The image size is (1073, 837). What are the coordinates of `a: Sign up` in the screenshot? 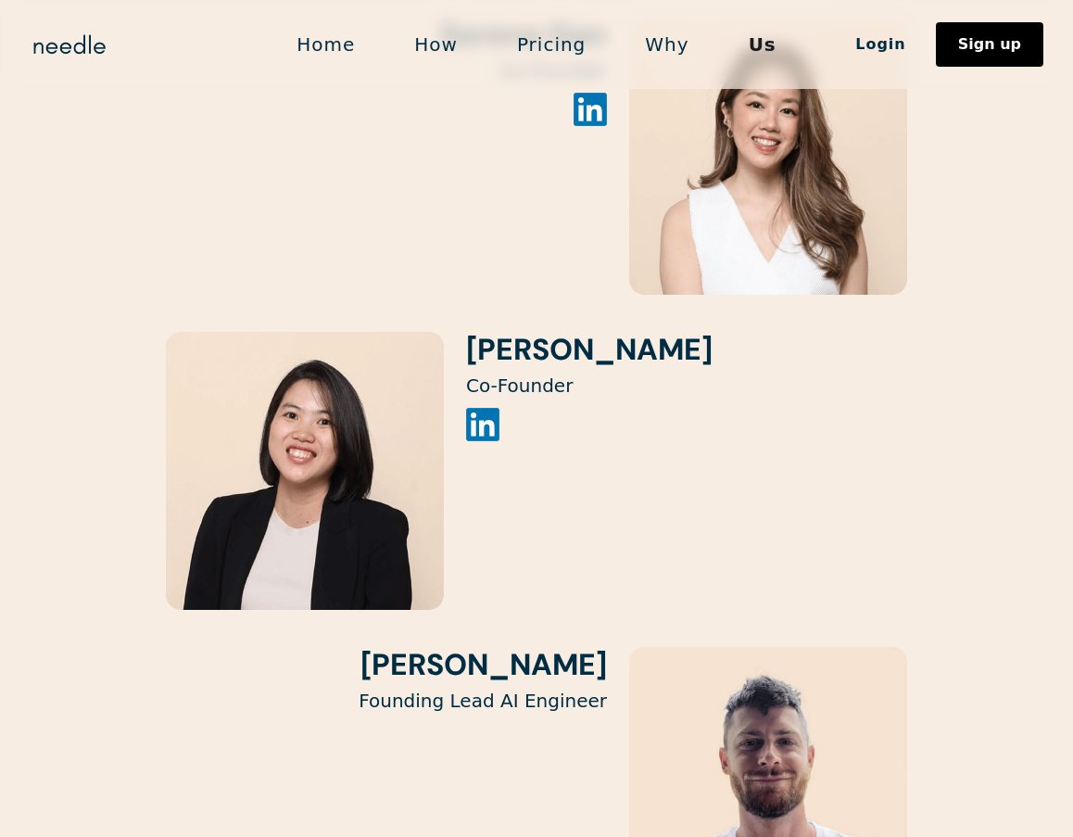 It's located at (990, 44).